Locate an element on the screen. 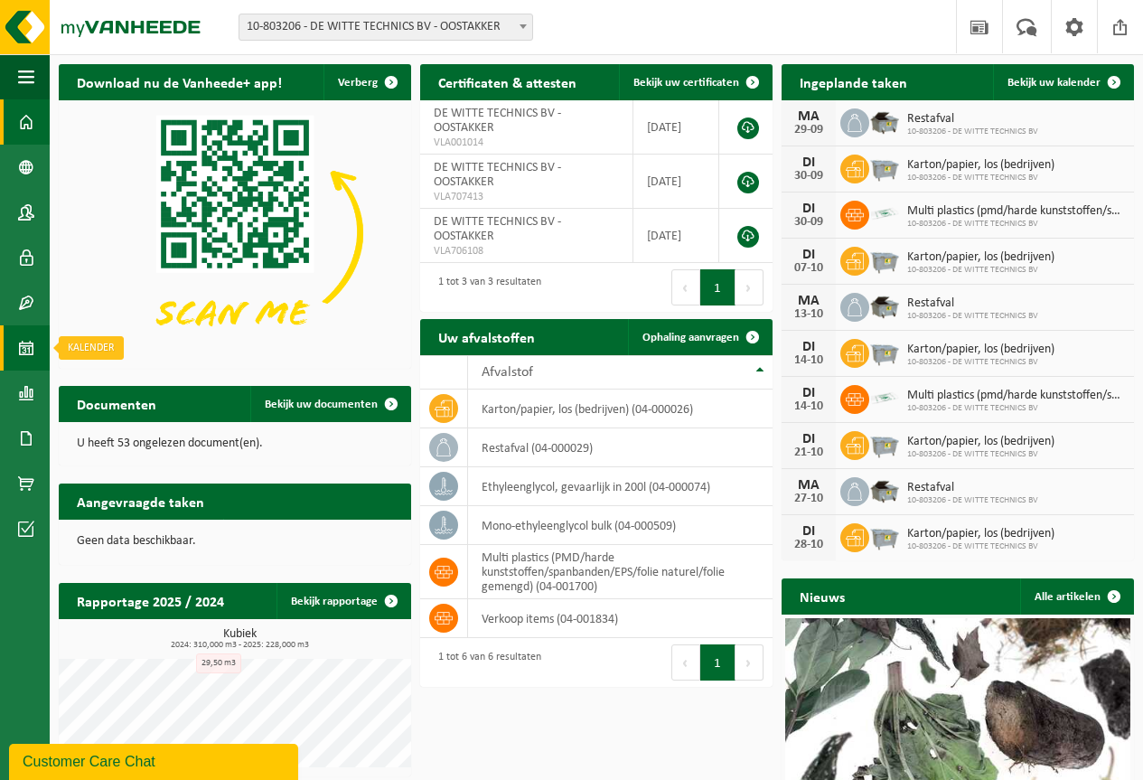 This screenshot has height=780, width=1143. div: 07-10 is located at coordinates (808, 268).